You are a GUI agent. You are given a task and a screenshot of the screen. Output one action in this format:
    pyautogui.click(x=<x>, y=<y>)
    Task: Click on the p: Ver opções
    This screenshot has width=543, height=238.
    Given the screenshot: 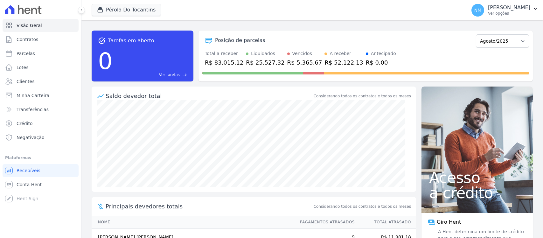 What is the action you would take?
    pyautogui.click(x=509, y=13)
    